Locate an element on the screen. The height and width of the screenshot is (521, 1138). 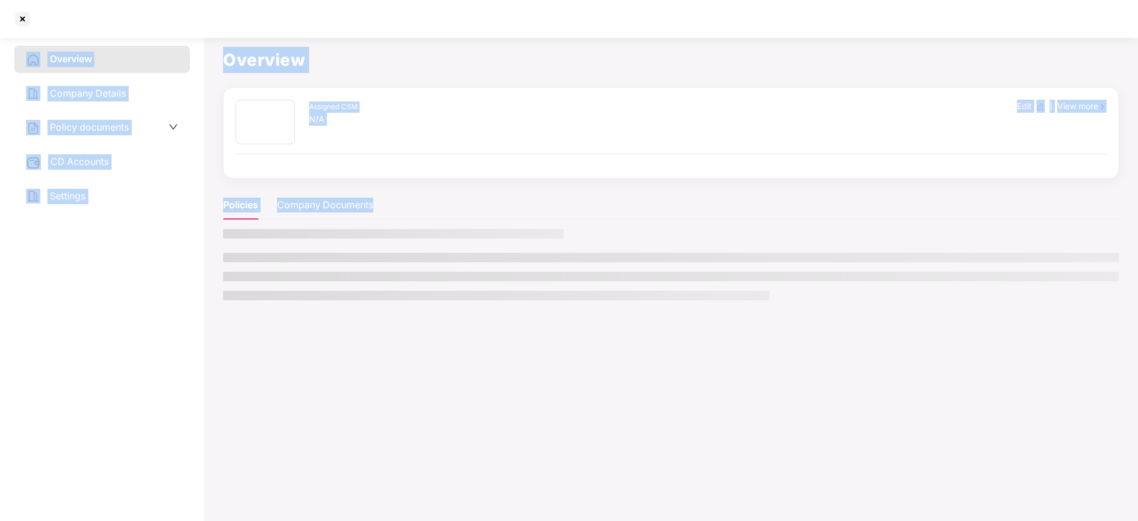
div: Company Documents is located at coordinates (325, 205).